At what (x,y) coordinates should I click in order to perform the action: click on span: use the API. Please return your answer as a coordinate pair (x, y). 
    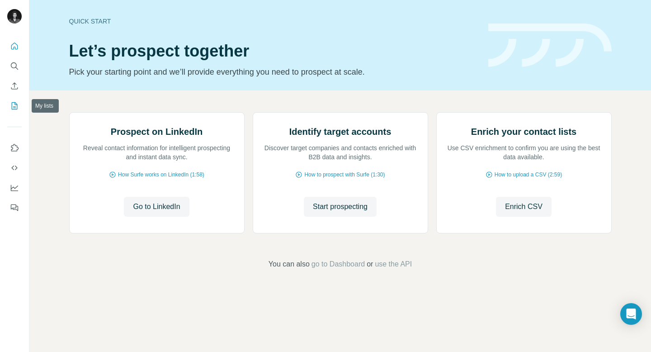
    Looking at the image, I should click on (394, 264).